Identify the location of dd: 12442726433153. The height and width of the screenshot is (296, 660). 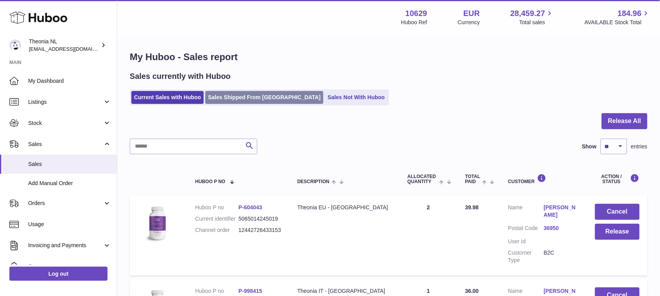
(260, 230).